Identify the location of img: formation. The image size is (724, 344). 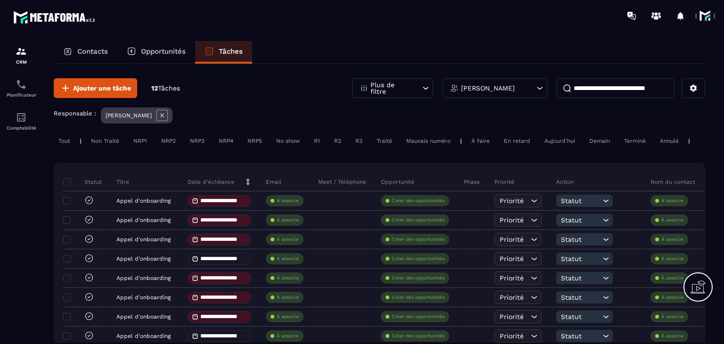
(21, 51).